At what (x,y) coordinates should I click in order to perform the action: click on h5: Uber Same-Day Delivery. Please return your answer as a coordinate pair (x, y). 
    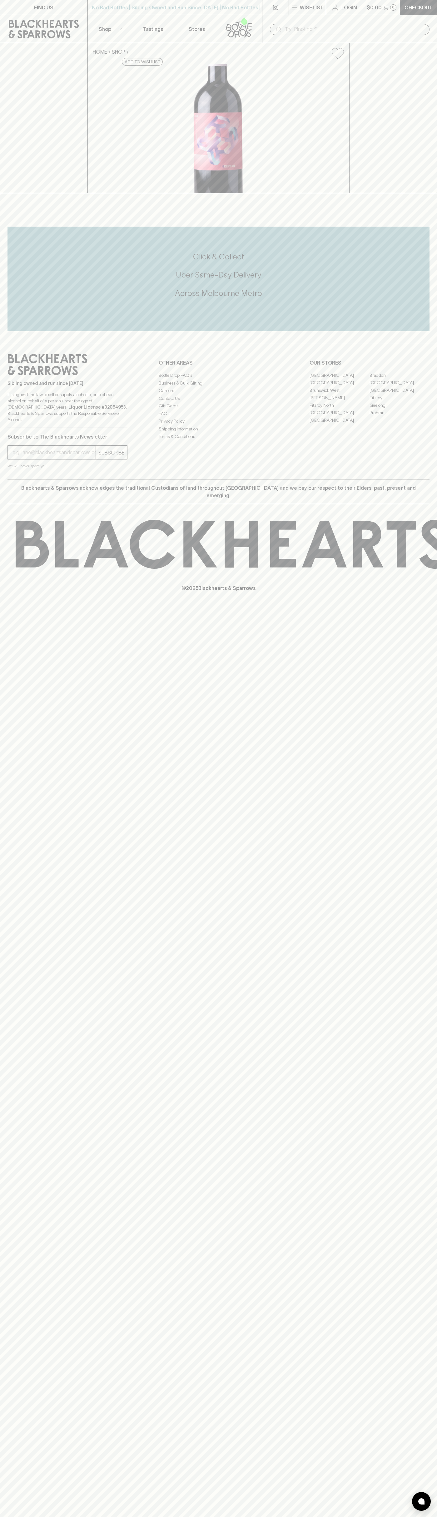
    Looking at the image, I should click on (218, 275).